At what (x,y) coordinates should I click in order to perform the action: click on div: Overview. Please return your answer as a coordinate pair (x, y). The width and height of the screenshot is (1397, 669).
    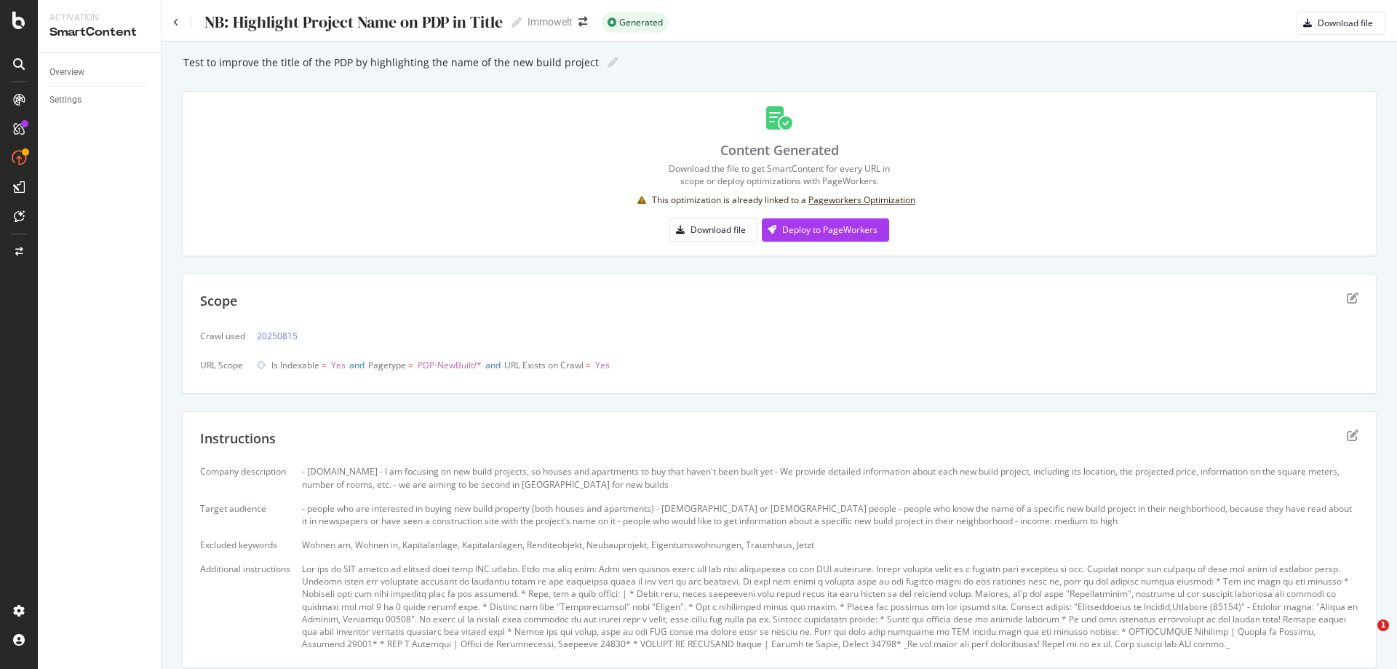
    Looking at the image, I should click on (67, 72).